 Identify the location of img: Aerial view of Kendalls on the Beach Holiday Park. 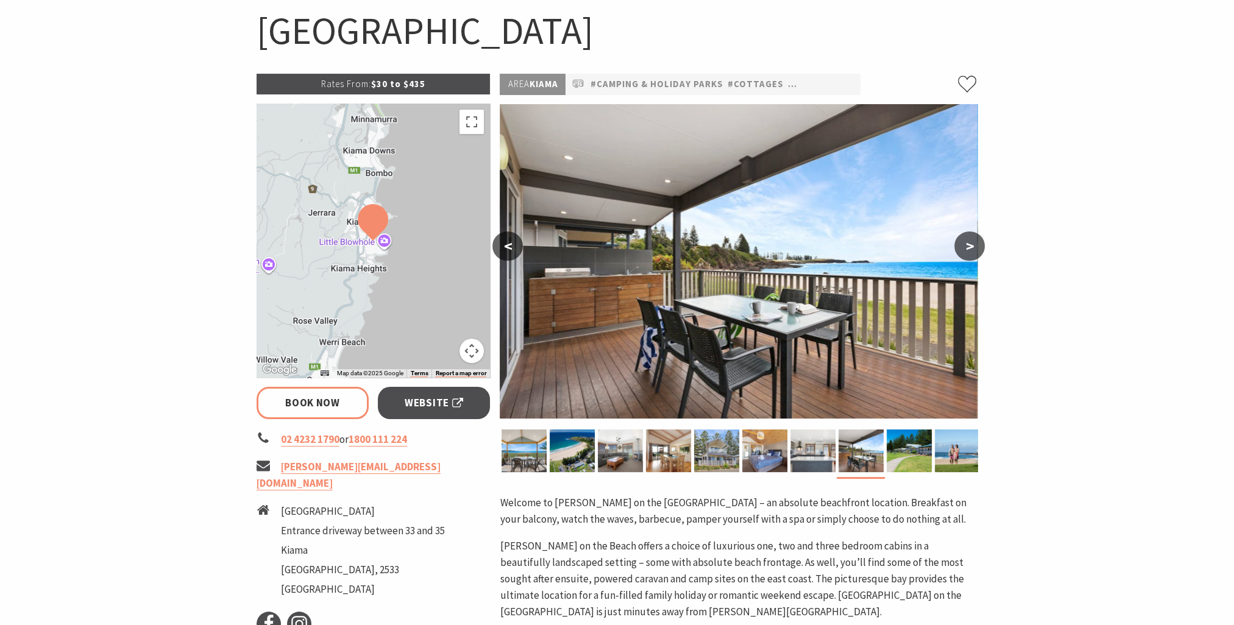
(572, 451).